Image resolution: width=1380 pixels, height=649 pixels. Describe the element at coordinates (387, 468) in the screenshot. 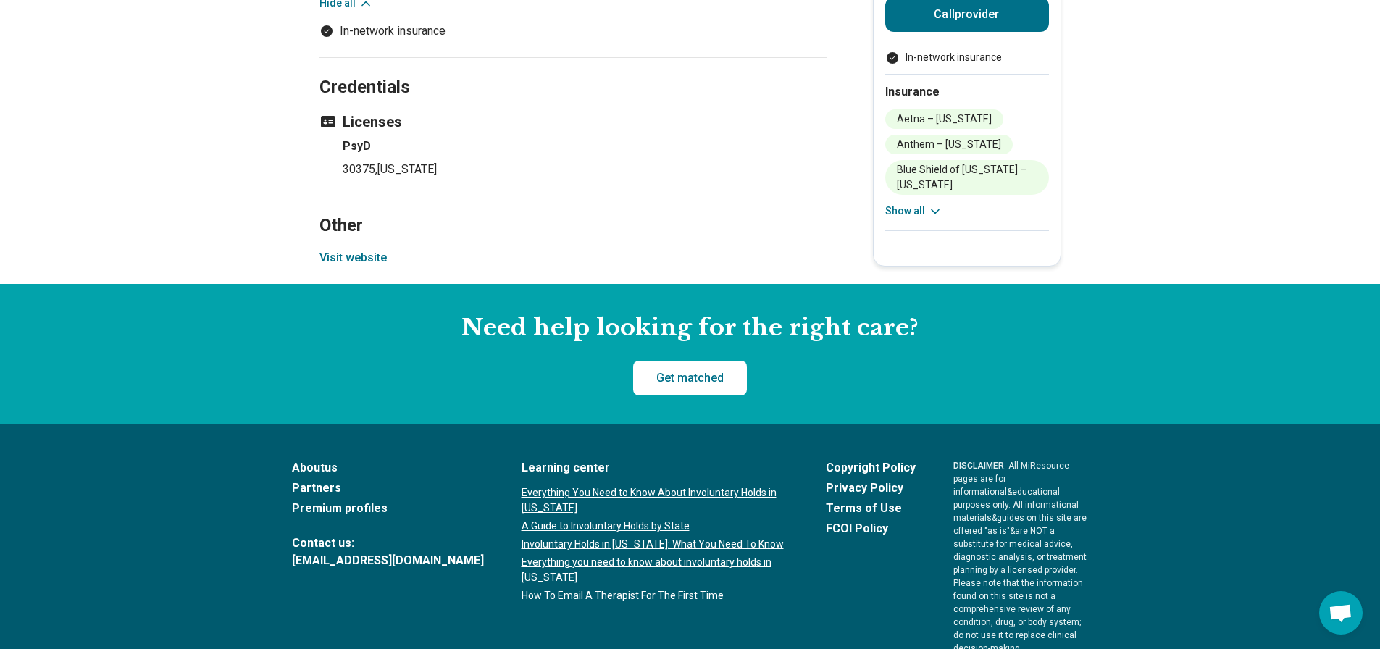

I see `a: Aboutus` at that location.